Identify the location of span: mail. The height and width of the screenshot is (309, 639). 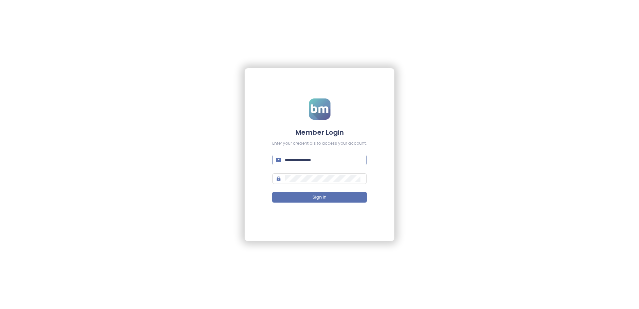
(278, 160).